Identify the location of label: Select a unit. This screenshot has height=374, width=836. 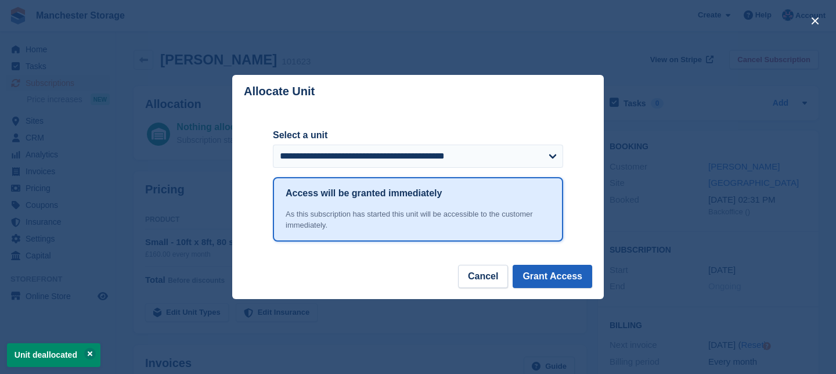
(418, 135).